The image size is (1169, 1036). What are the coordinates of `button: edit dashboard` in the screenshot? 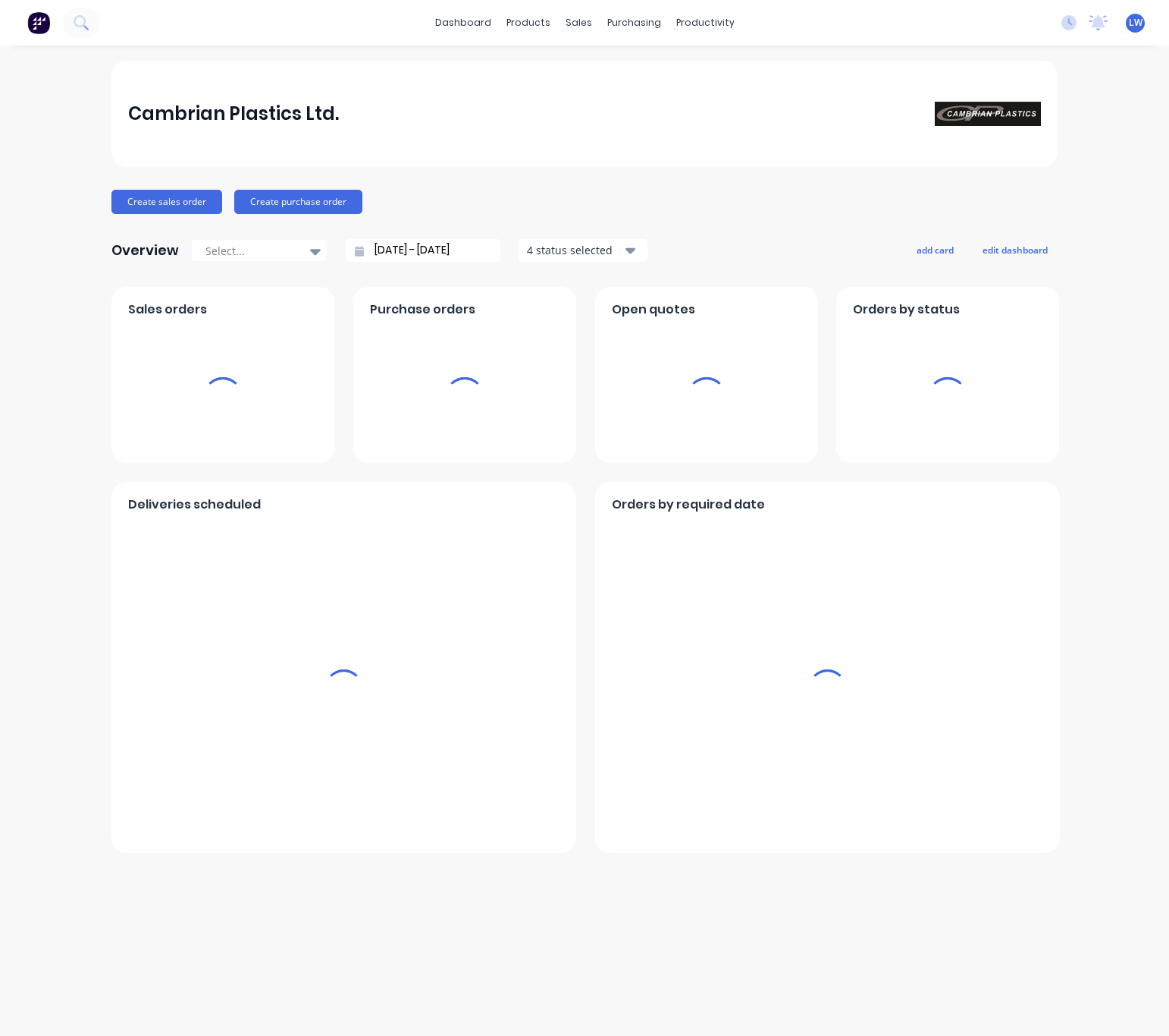 It's located at (1015, 249).